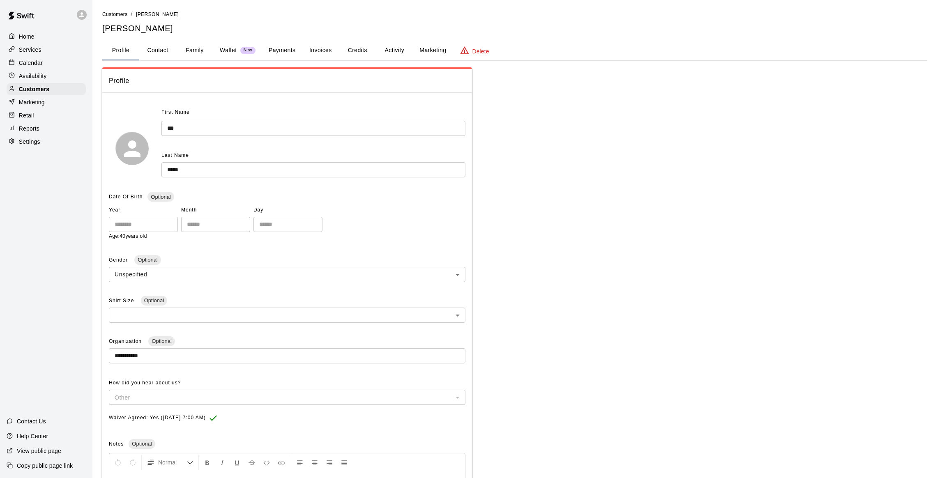  Describe the element at coordinates (30, 50) in the screenshot. I see `p: Services` at that location.